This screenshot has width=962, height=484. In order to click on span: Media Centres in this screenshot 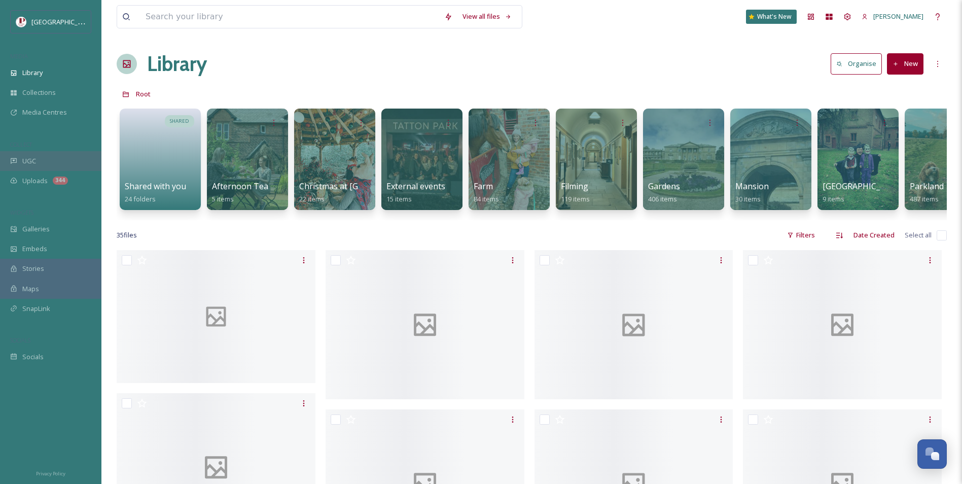, I will do `click(45, 112)`.